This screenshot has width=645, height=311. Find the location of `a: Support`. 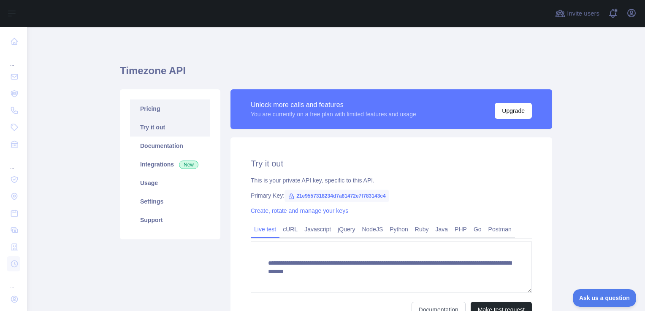

a: Support is located at coordinates (170, 220).